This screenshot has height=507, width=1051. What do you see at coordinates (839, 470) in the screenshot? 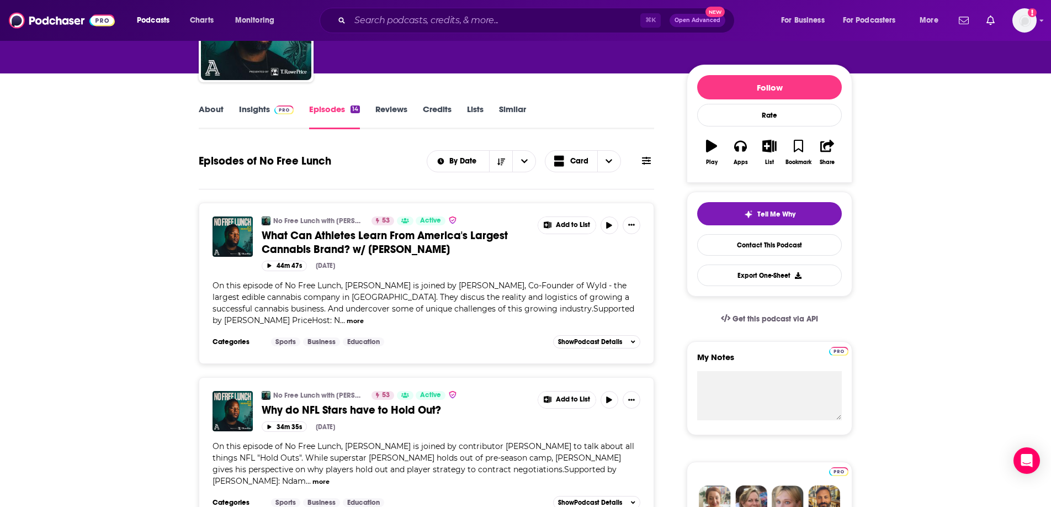
I see `a: Pro website` at bounding box center [839, 470].